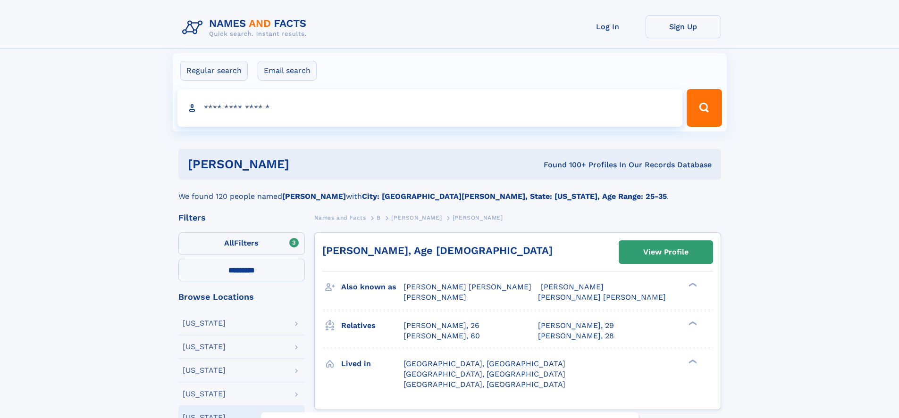  Describe the element at coordinates (450, 191) in the screenshot. I see `div: We found 120 people named with .` at that location.